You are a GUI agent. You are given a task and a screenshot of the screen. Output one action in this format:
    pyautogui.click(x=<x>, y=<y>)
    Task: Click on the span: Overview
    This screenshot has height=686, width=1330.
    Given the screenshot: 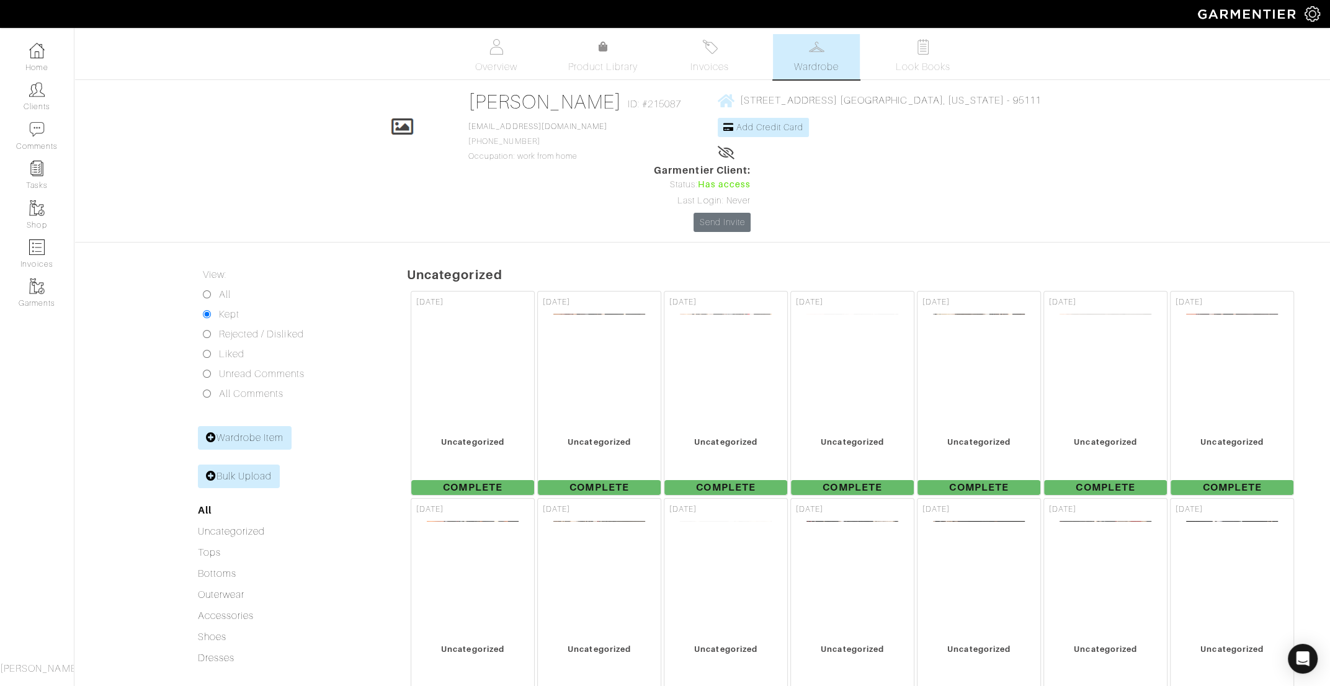 What is the action you would take?
    pyautogui.click(x=496, y=67)
    